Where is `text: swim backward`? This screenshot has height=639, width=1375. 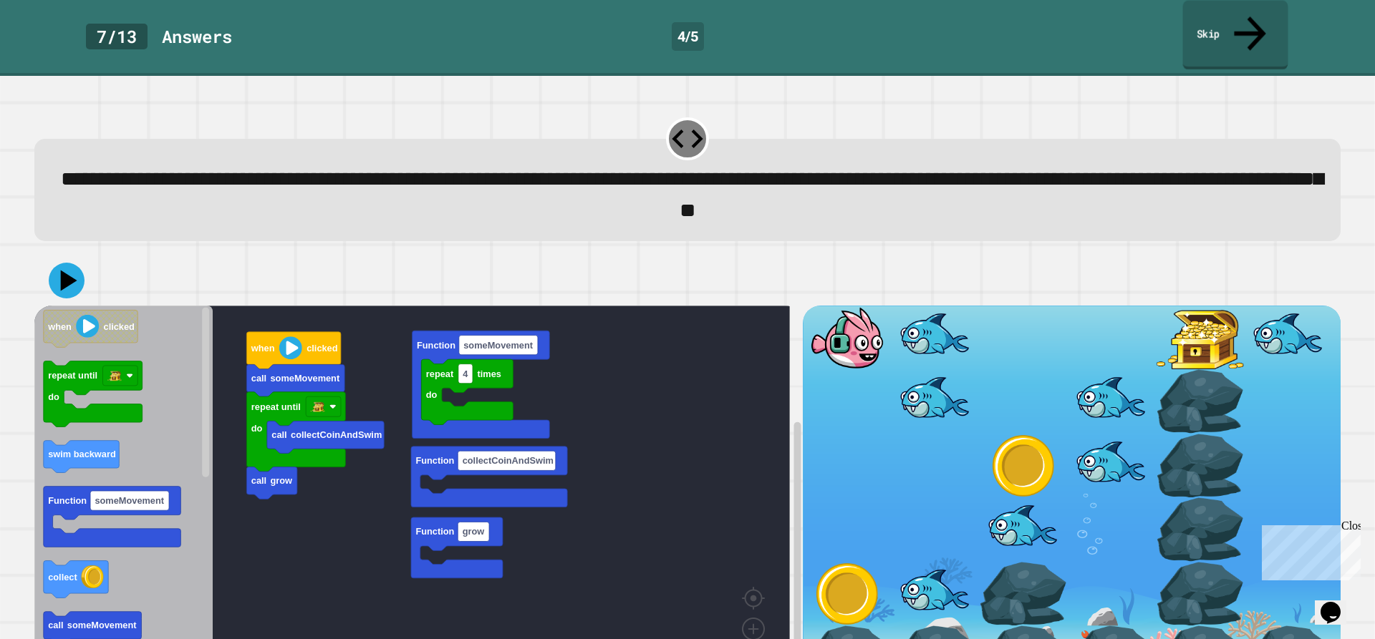
text: swim backward is located at coordinates (82, 454).